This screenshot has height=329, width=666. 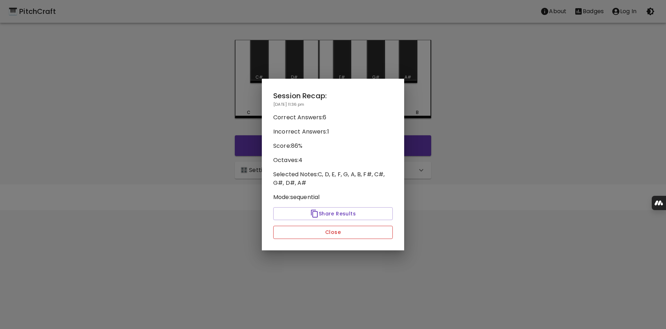 I want to click on p: Correct Answers: 6, so click(x=333, y=117).